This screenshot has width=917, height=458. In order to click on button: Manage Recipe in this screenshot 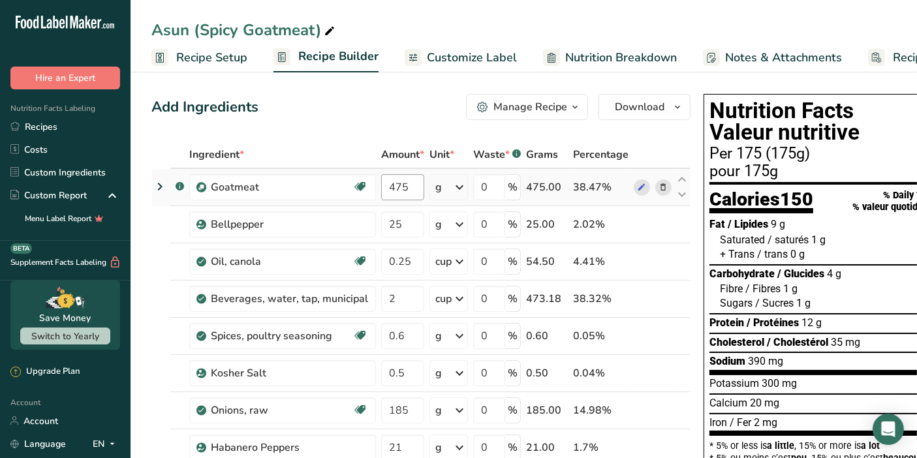, I will do `click(527, 107)`.